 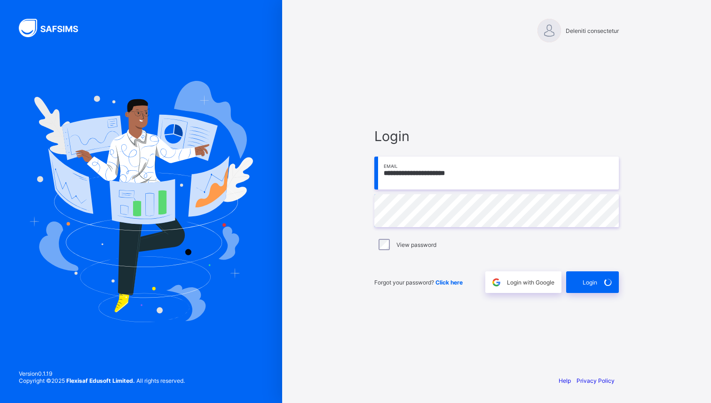 What do you see at coordinates (592, 31) in the screenshot?
I see `span: Deleniti consectetur` at bounding box center [592, 31].